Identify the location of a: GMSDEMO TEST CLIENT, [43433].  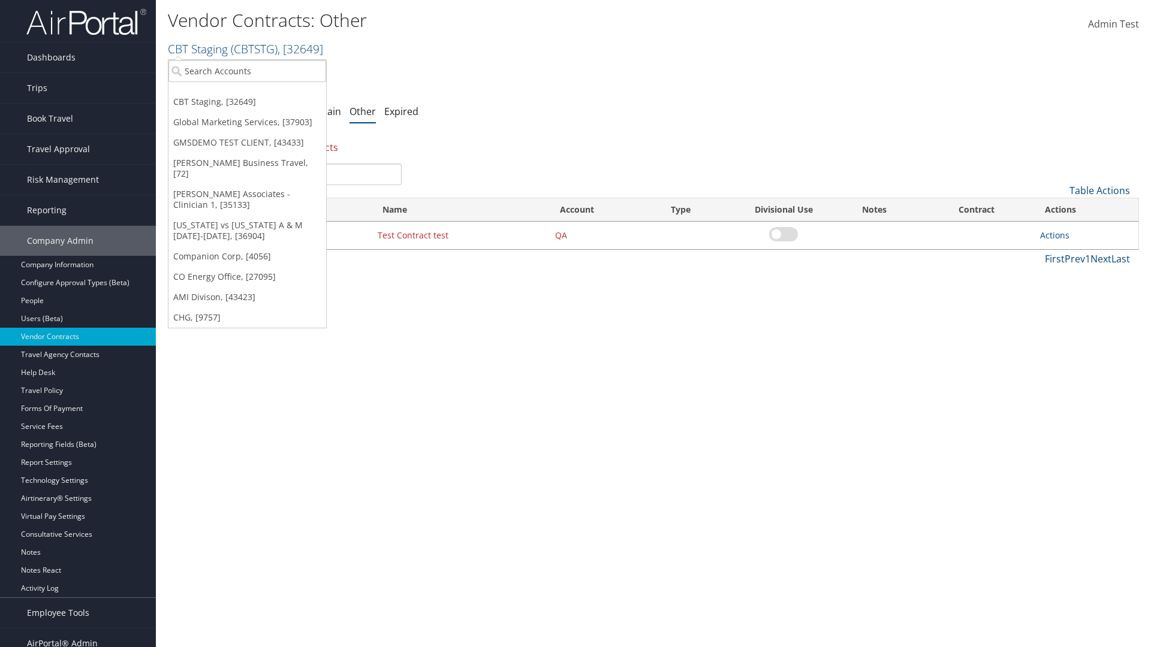
(247, 143).